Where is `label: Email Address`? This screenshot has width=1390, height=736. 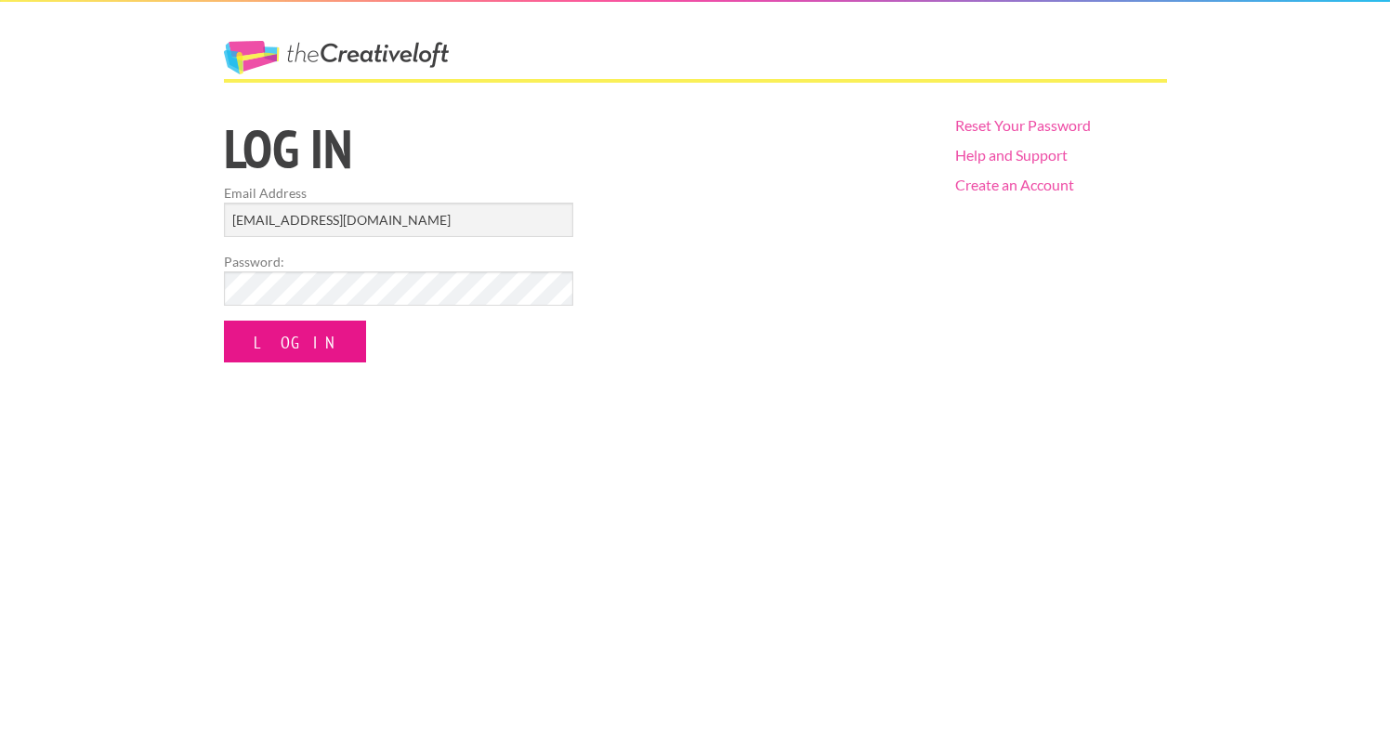
label: Email Address is located at coordinates (399, 192).